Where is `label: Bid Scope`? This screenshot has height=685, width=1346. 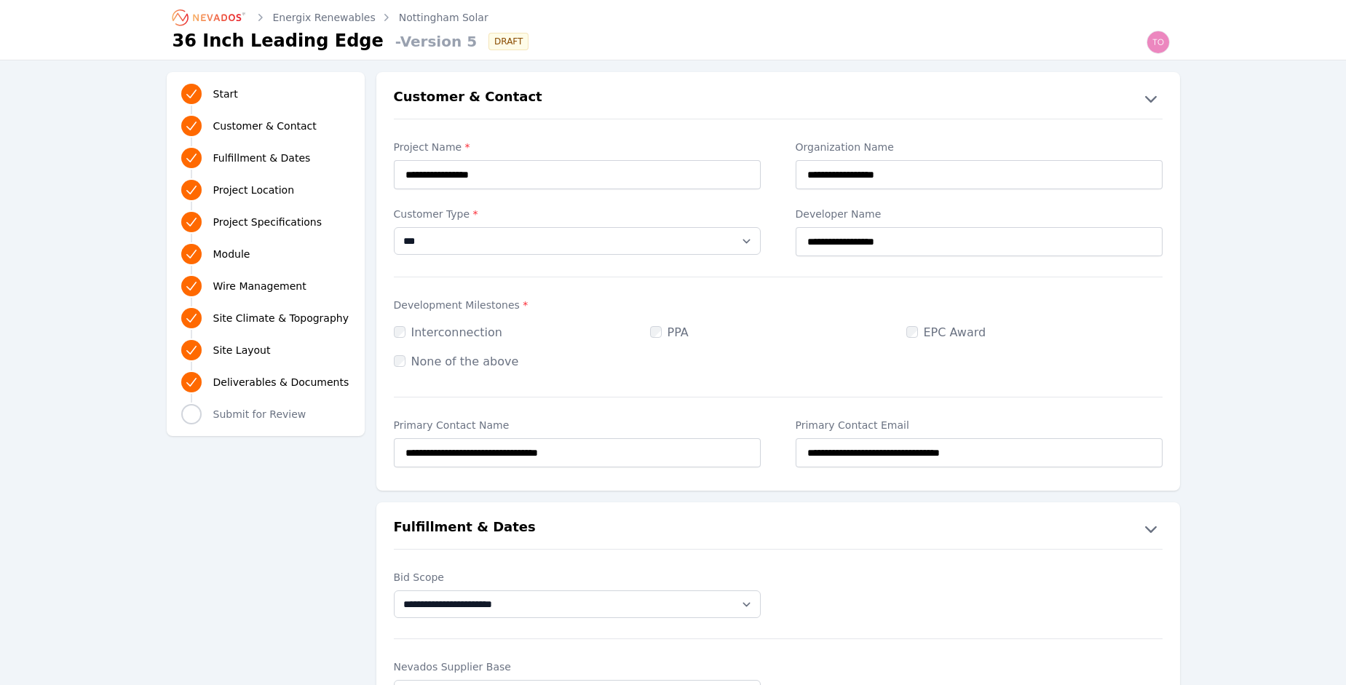 label: Bid Scope is located at coordinates (577, 577).